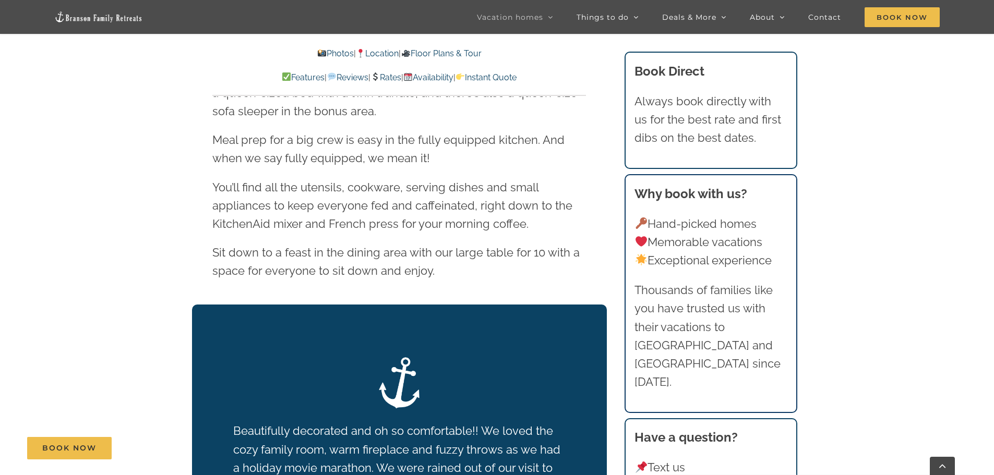  I want to click on a: Reviews, so click(347, 77).